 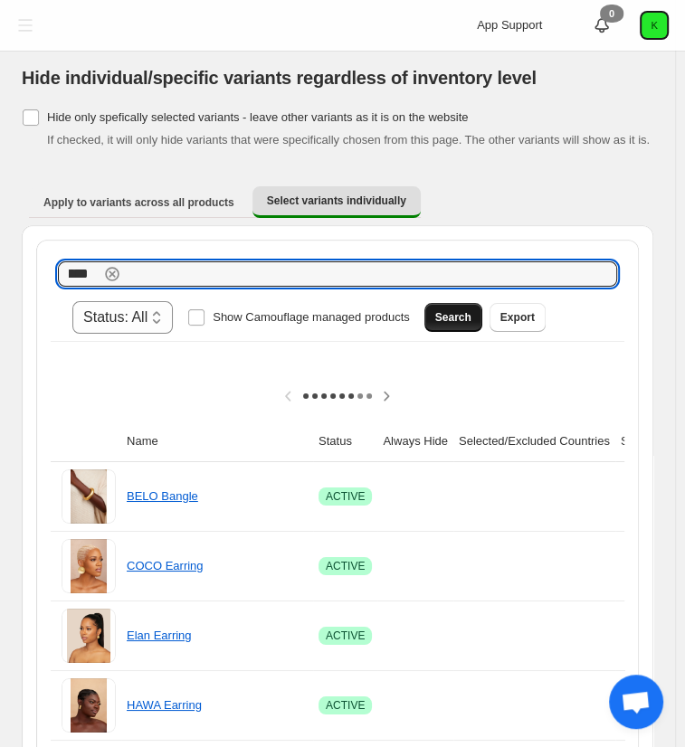 I want to click on button: Search, so click(x=453, y=317).